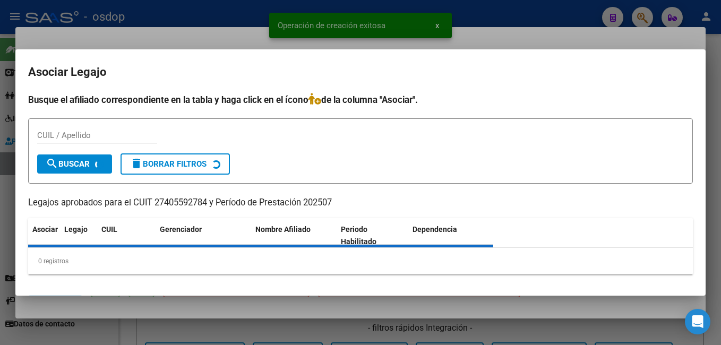 The image size is (721, 345). Describe the element at coordinates (294, 236) in the screenshot. I see `datatable-header-cell: Nombre Afiliado` at that location.